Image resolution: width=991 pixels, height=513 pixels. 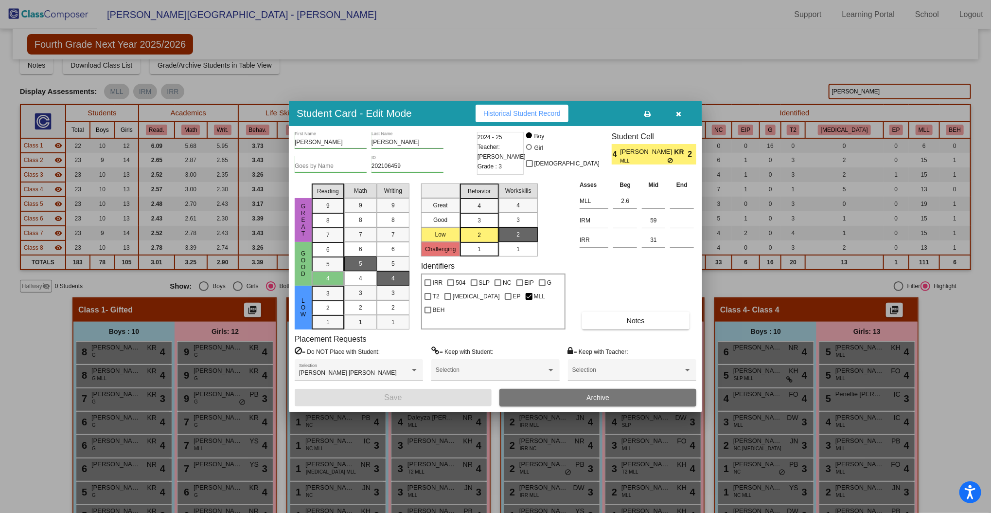 What do you see at coordinates (625, 185) in the screenshot?
I see `th: Beg` at bounding box center [625, 185].